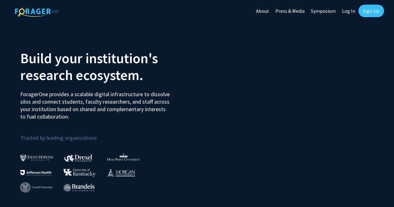 The width and height of the screenshot is (394, 207). What do you see at coordinates (36, 173) in the screenshot?
I see `img: Thomas Jefferson University` at bounding box center [36, 173].